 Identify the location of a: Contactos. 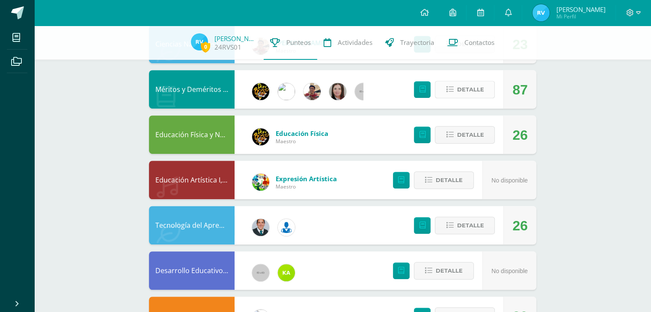
(471, 43).